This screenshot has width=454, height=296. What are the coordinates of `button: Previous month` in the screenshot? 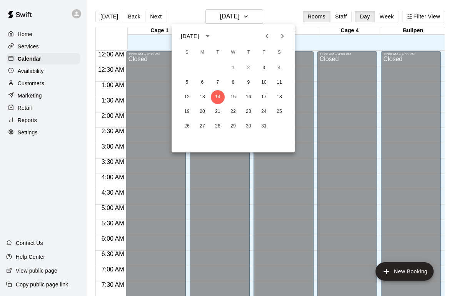 It's located at (267, 36).